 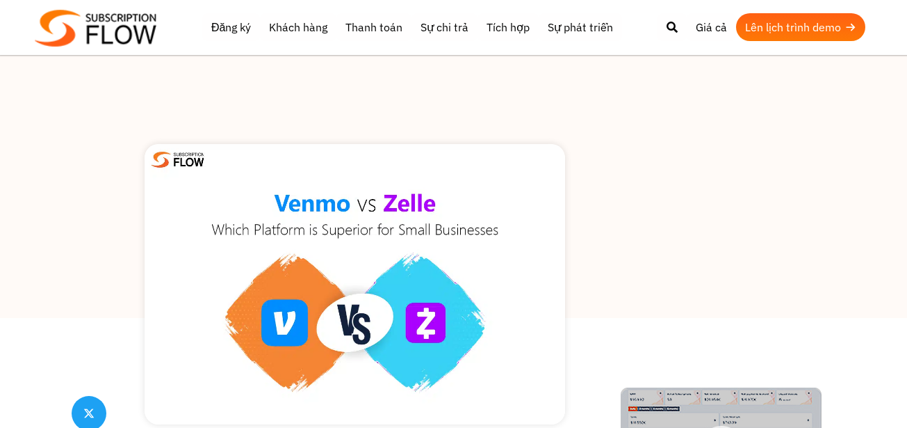 I want to click on font: Khách hàng, so click(x=298, y=27).